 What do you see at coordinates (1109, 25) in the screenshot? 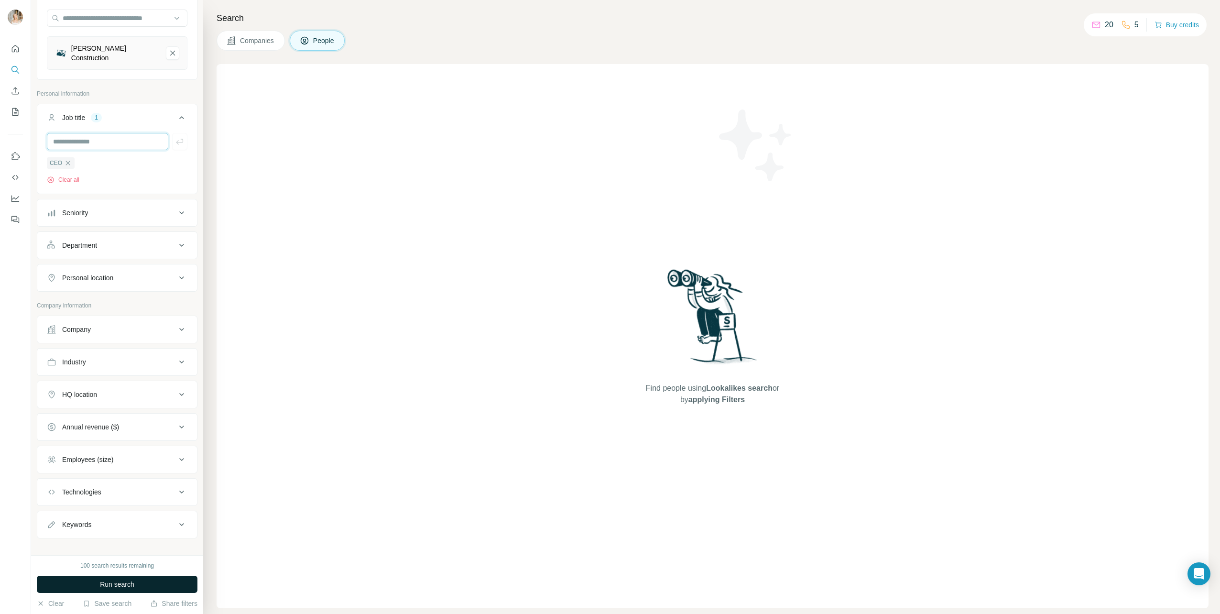
I see `p: 20` at bounding box center [1109, 25].